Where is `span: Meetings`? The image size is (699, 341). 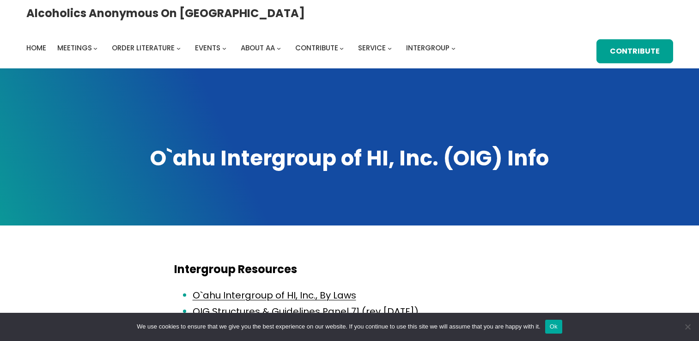 span: Meetings is located at coordinates (74, 48).